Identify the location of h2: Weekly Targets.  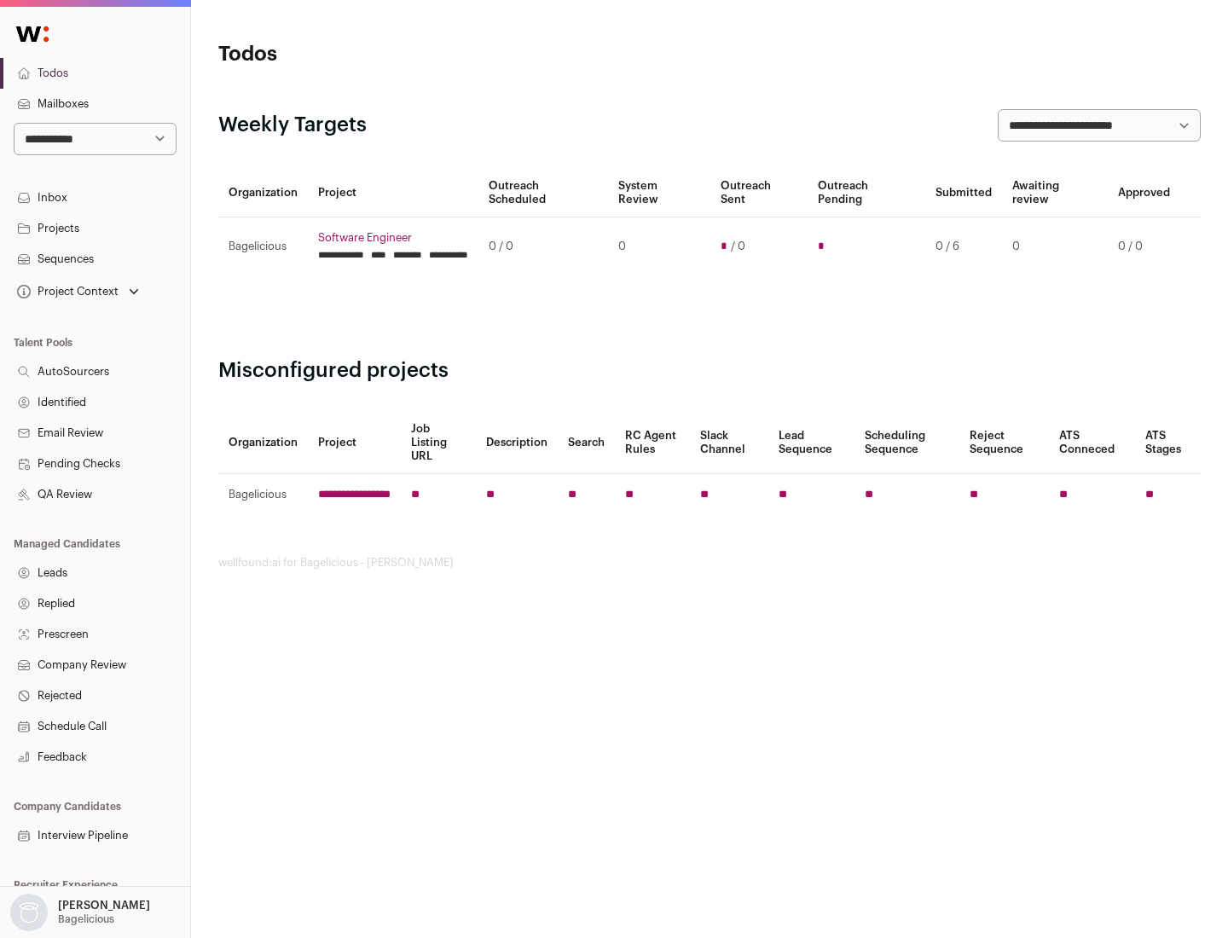
(292, 125).